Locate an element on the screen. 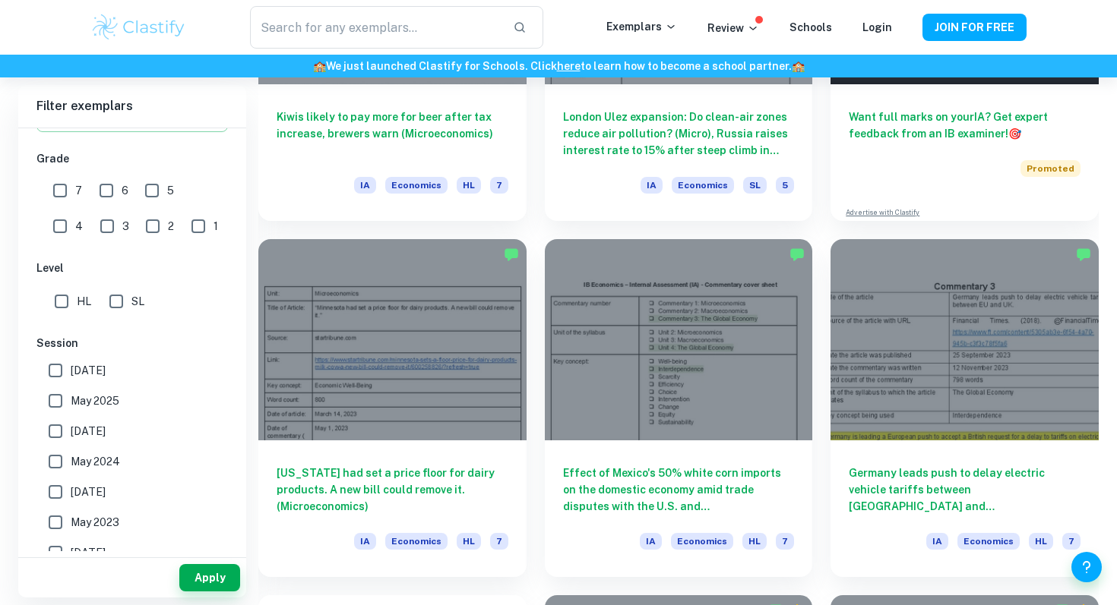 This screenshot has width=1117, height=605. h6: Kiwis likely to pay more for beer after tax increase, brewers warn (Microeconomics) is located at coordinates (392, 134).